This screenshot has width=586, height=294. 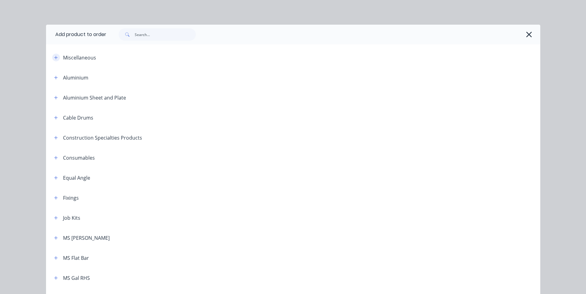 What do you see at coordinates (76, 35) in the screenshot?
I see `div: Add product to order` at bounding box center [76, 35].